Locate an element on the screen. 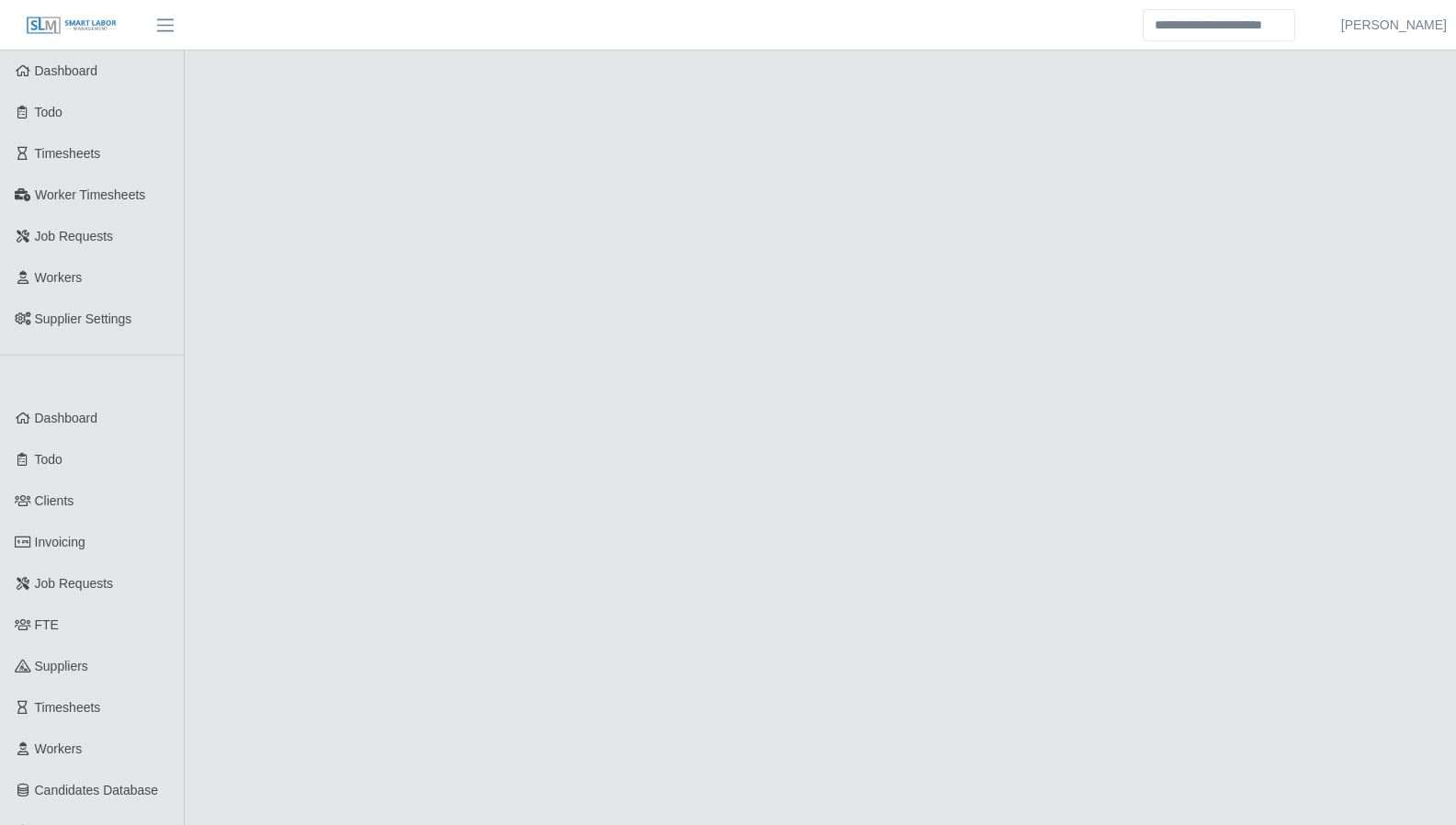  span: Invoicing is located at coordinates (59, 542).